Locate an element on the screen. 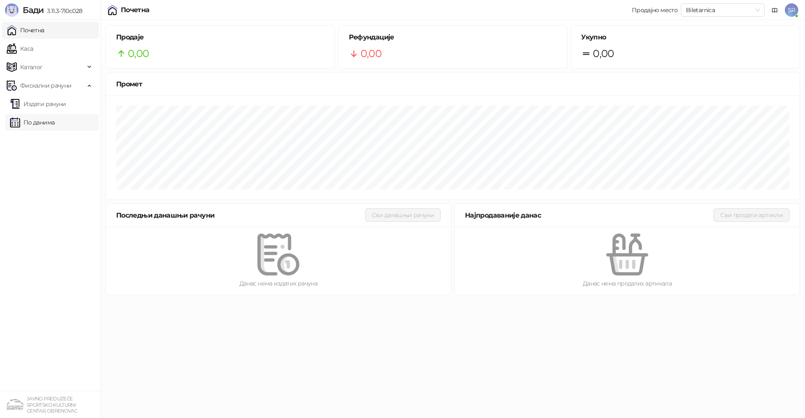 The height and width of the screenshot is (418, 805). div: Данас нема издатих рачуна is located at coordinates (278, 283).